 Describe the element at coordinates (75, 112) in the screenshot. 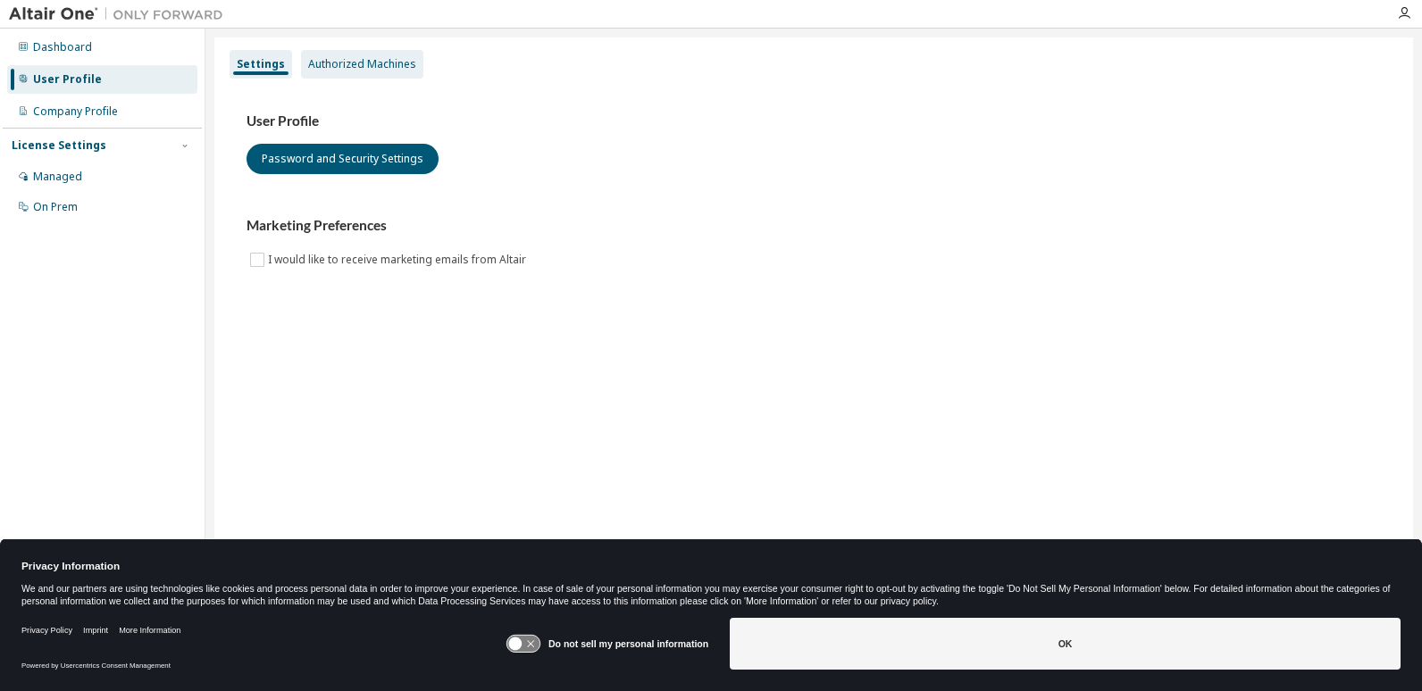

I see `div: Company Profile` at that location.